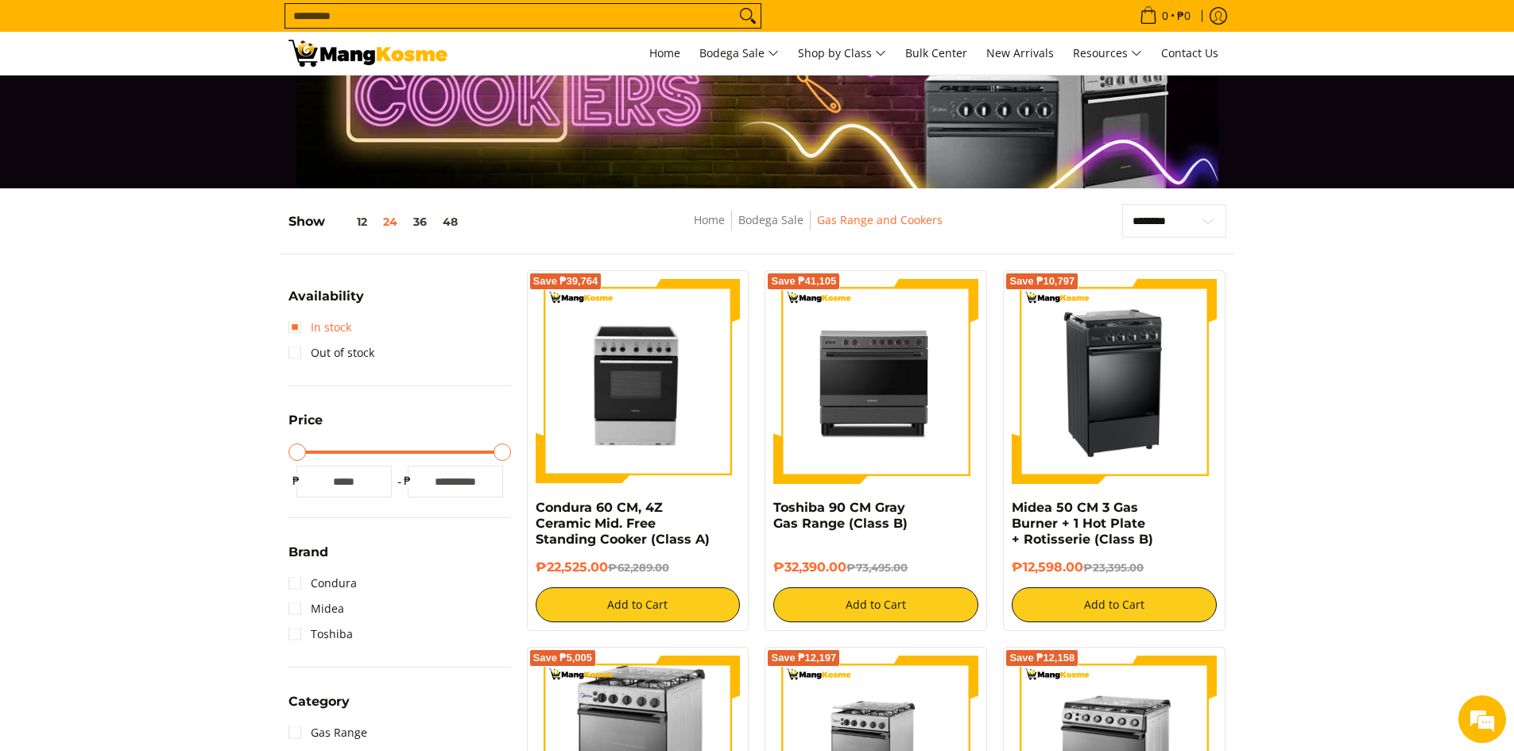 This screenshot has height=751, width=1514. What do you see at coordinates (320, 327) in the screenshot?
I see `a: In stock` at bounding box center [320, 327].